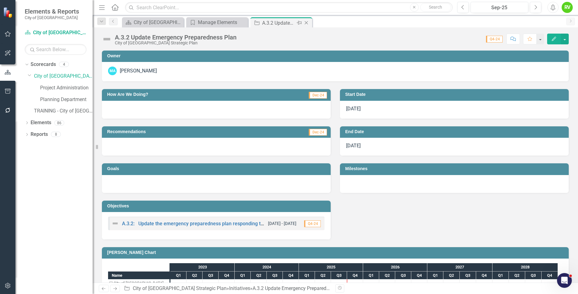  What do you see at coordinates (59, 123) in the screenshot?
I see `div: 86` at bounding box center [59, 123].